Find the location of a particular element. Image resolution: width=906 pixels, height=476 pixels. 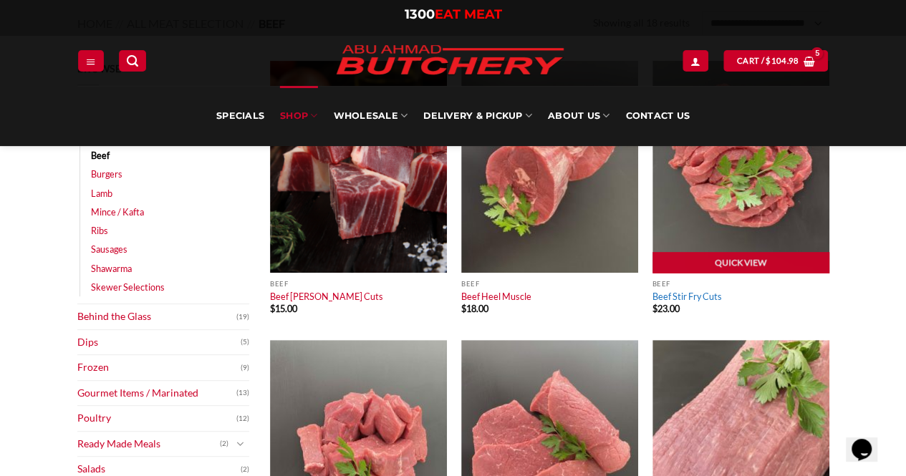

a: Gourmet Items / Marinated is located at coordinates (157, 393).